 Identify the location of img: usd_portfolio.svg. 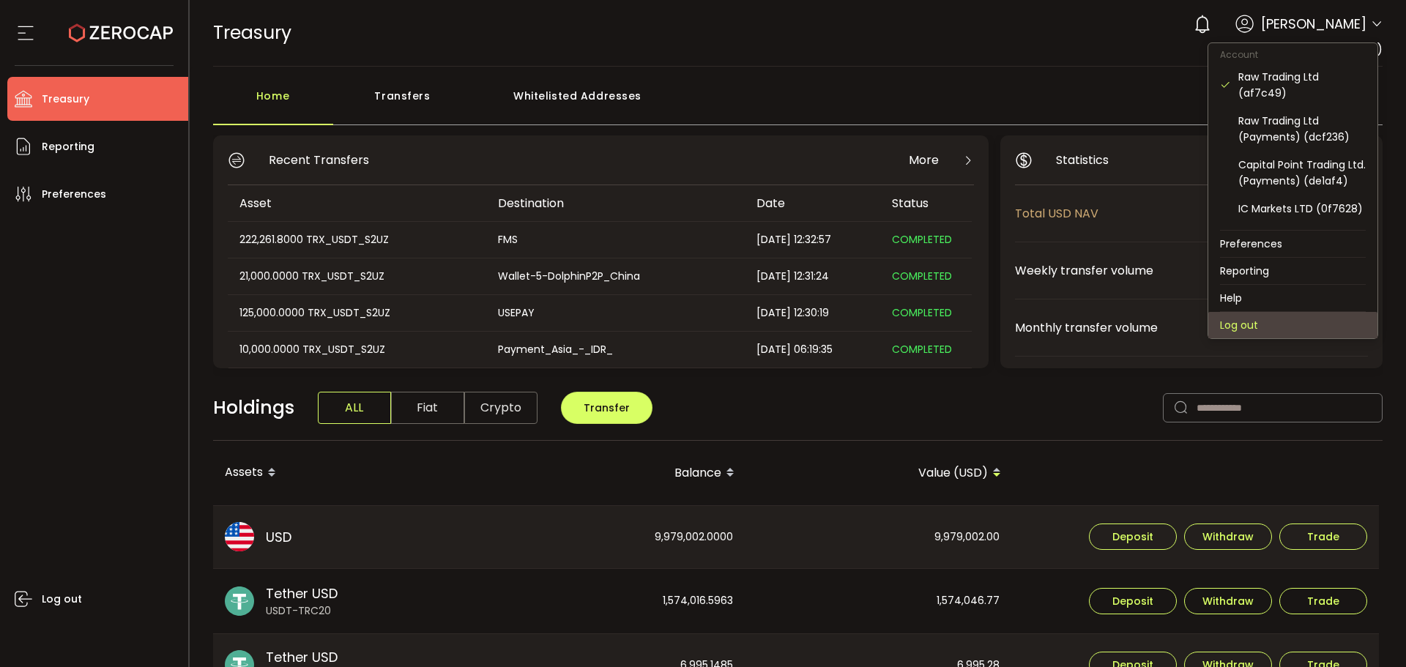
(239, 537).